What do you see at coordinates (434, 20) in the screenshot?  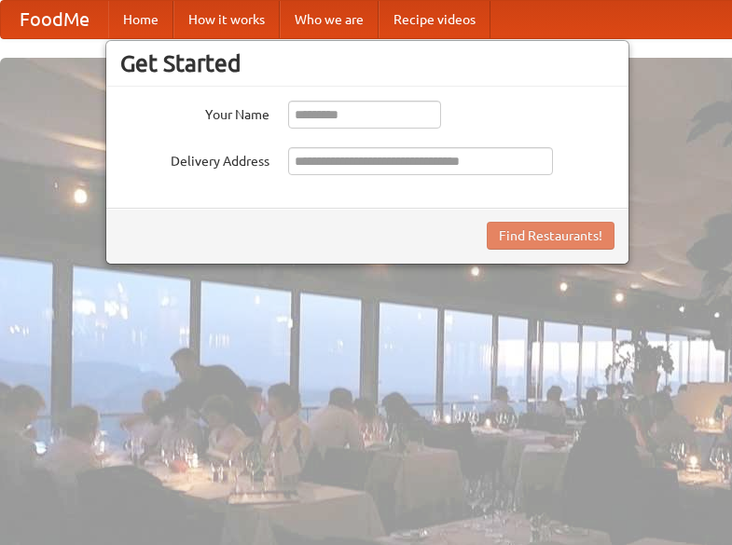 I see `a: Recipe videos` at bounding box center [434, 20].